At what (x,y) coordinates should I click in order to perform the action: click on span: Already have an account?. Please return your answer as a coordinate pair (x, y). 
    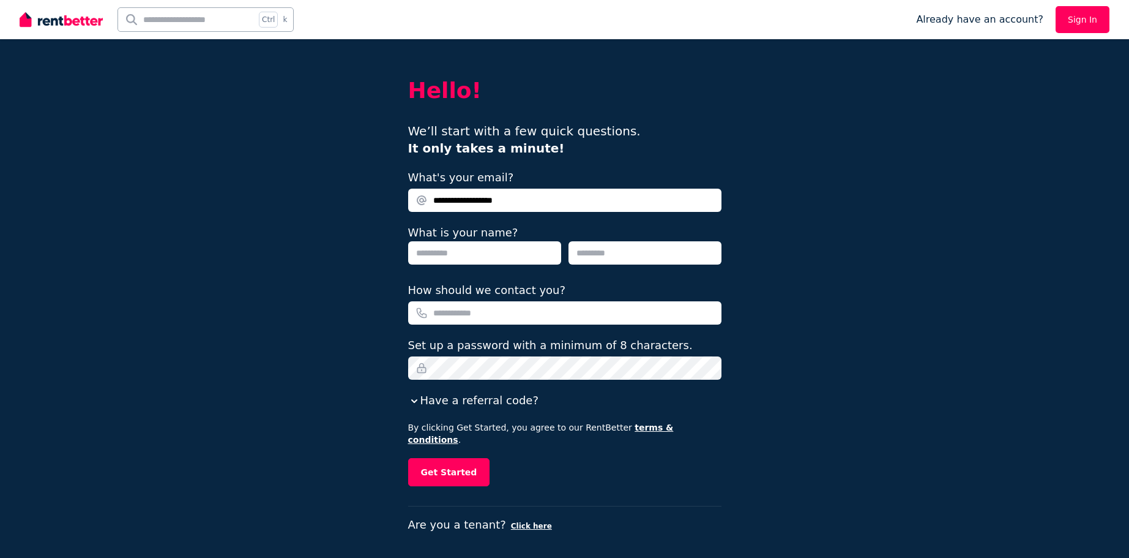
    Looking at the image, I should click on (980, 20).